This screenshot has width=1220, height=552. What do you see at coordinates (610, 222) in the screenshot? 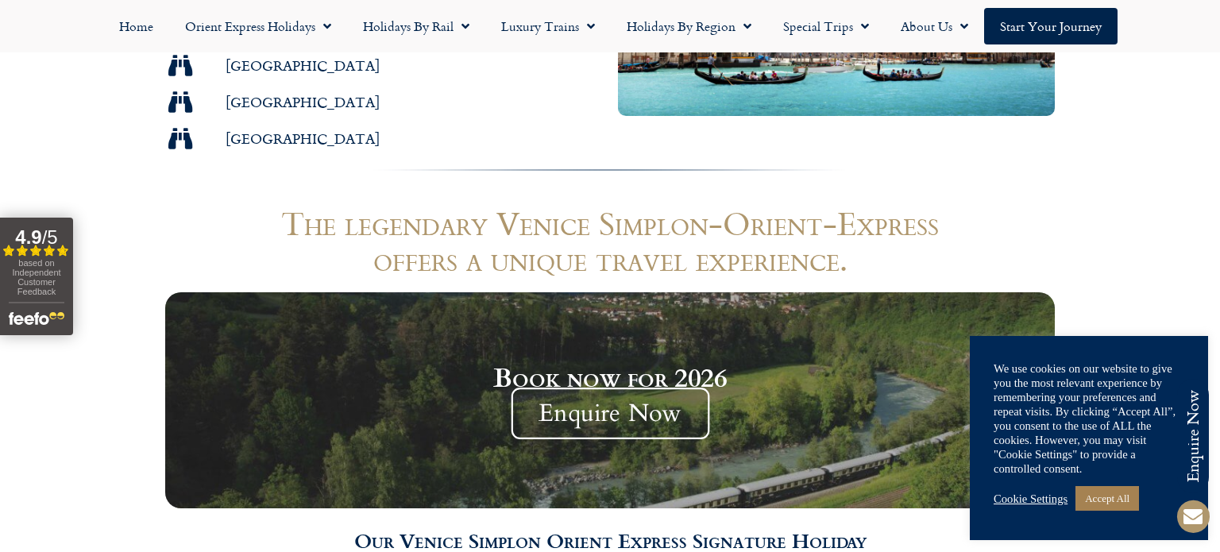
I see `h1: The legendary Venice Simplon-Orient-Express` at bounding box center [610, 222].